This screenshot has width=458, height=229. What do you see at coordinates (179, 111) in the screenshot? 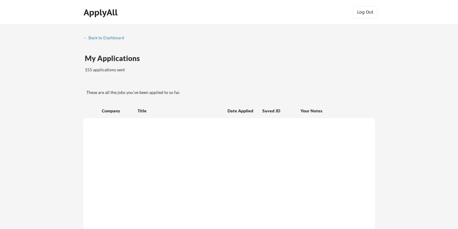
I see `div: Title` at bounding box center [179, 111].